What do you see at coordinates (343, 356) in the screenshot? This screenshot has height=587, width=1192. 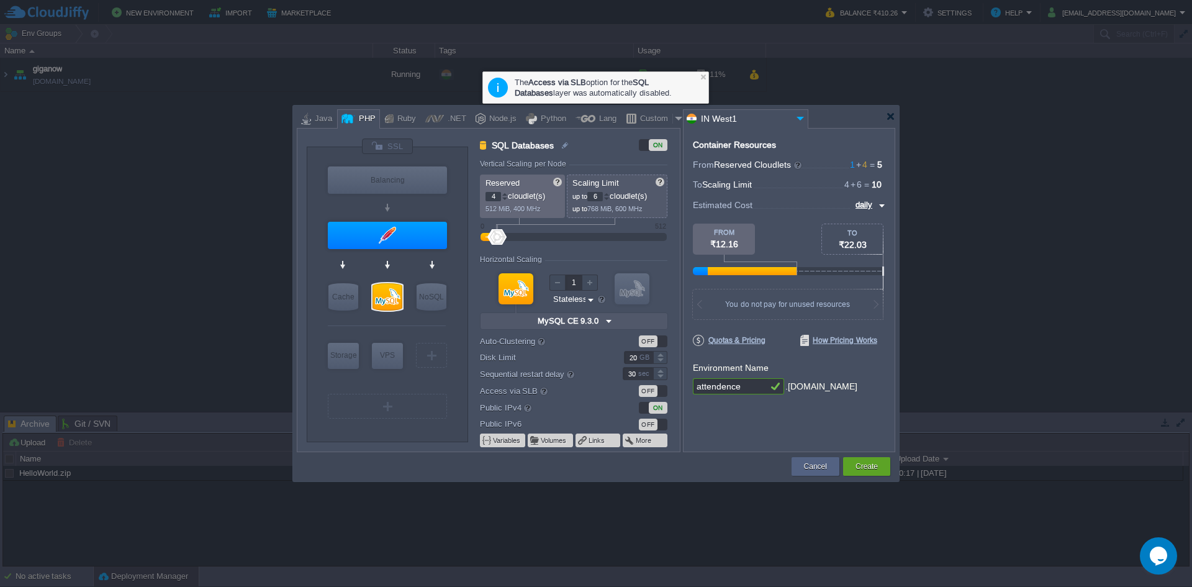 I see `div: Storage Containers` at bounding box center [343, 356].